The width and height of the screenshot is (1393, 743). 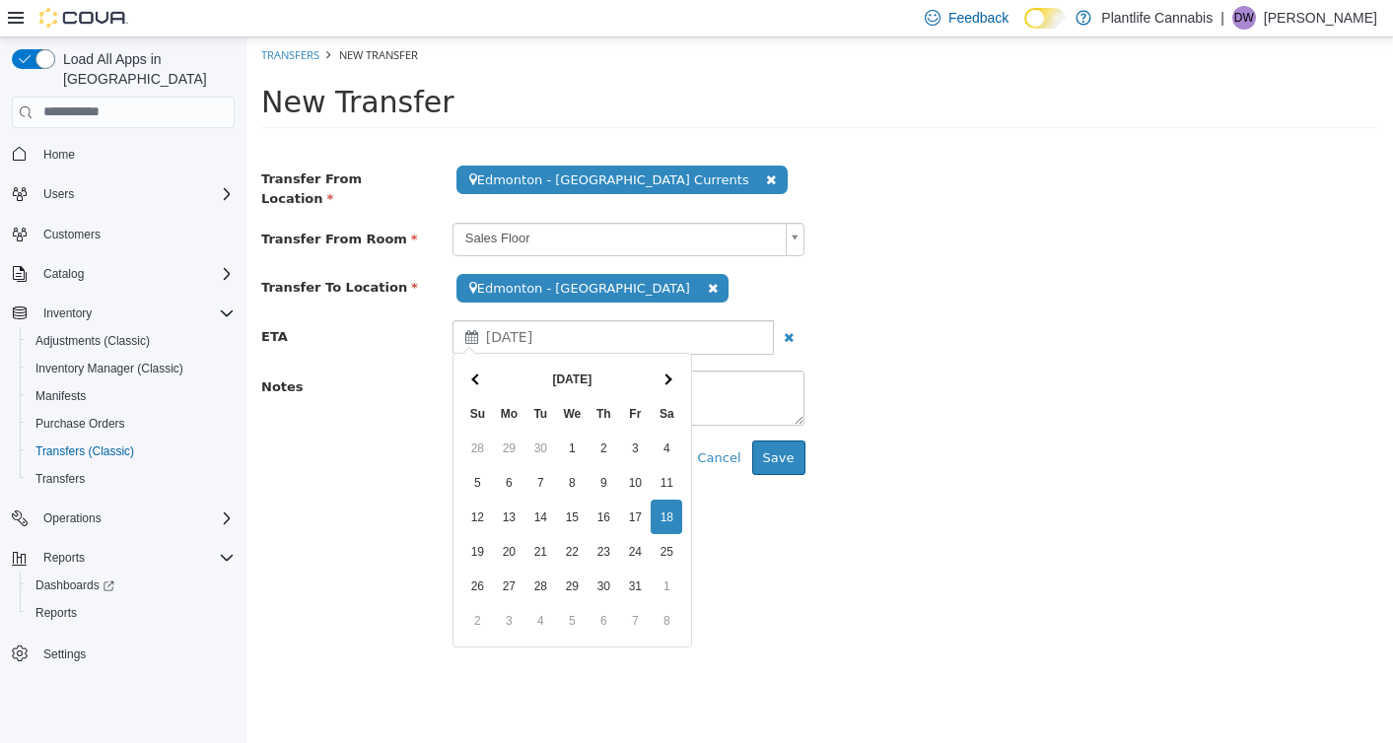 What do you see at coordinates (131, 396) in the screenshot?
I see `button: Manifests` at bounding box center [131, 396].